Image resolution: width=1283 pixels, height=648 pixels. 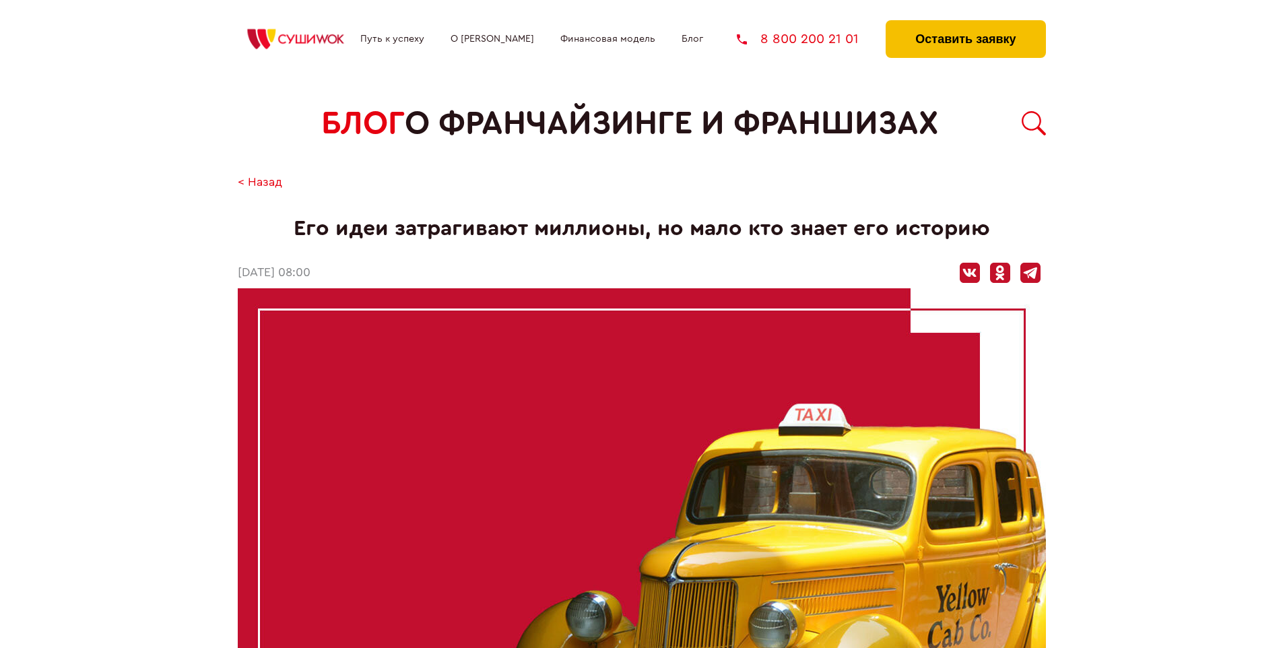 I want to click on span: БЛОГ, so click(x=363, y=123).